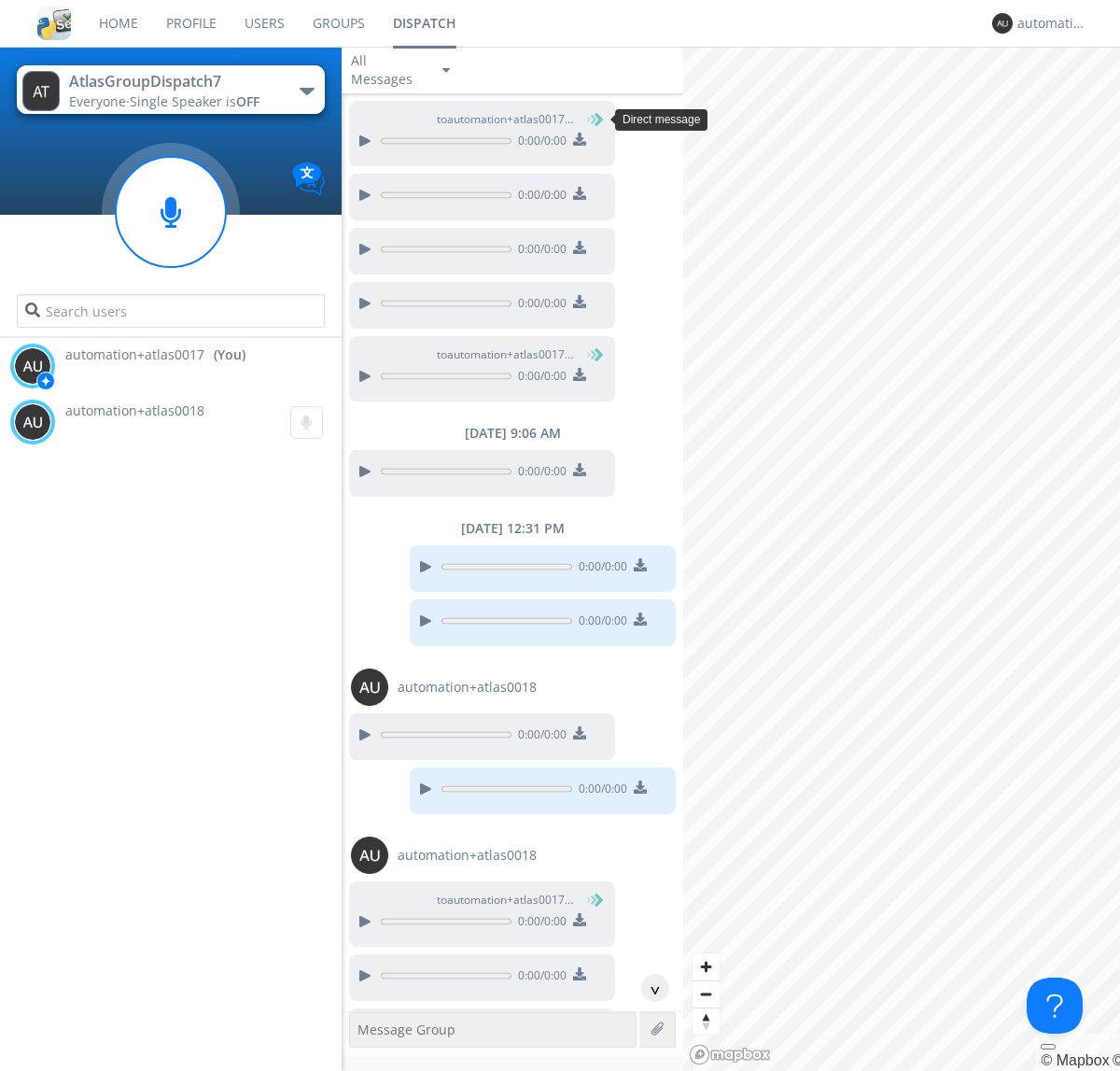 This screenshot has height=1071, width=1120. What do you see at coordinates (230, 354) in the screenshot?
I see `div: (You)` at bounding box center [230, 354].